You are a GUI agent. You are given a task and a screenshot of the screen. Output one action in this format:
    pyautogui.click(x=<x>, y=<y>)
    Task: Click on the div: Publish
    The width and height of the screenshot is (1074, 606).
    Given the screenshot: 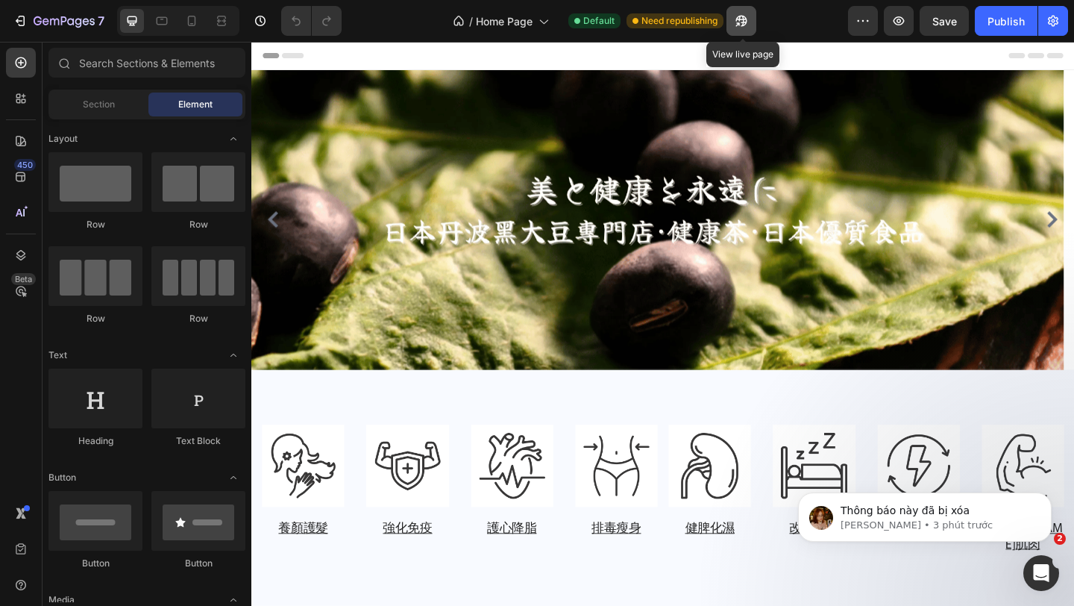 What is the action you would take?
    pyautogui.click(x=1006, y=21)
    